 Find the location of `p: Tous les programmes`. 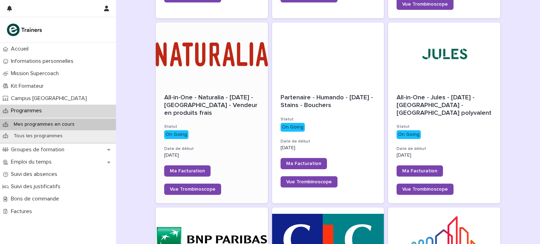

p: Tous les programmes is located at coordinates (38, 136).